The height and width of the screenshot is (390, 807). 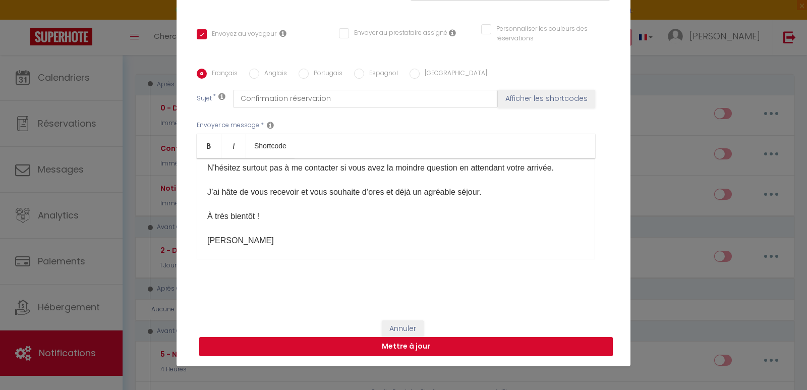 What do you see at coordinates (406, 347) in the screenshot?
I see `button: Mettre à jour` at bounding box center [406, 347].